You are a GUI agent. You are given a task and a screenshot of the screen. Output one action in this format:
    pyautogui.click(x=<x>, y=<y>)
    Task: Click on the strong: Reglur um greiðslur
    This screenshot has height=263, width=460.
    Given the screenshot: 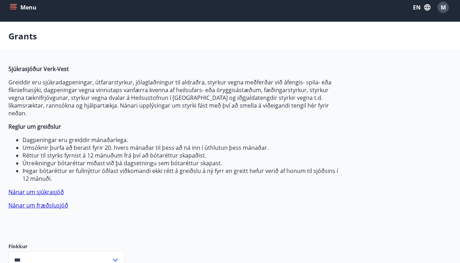 What is the action you would take?
    pyautogui.click(x=35, y=126)
    